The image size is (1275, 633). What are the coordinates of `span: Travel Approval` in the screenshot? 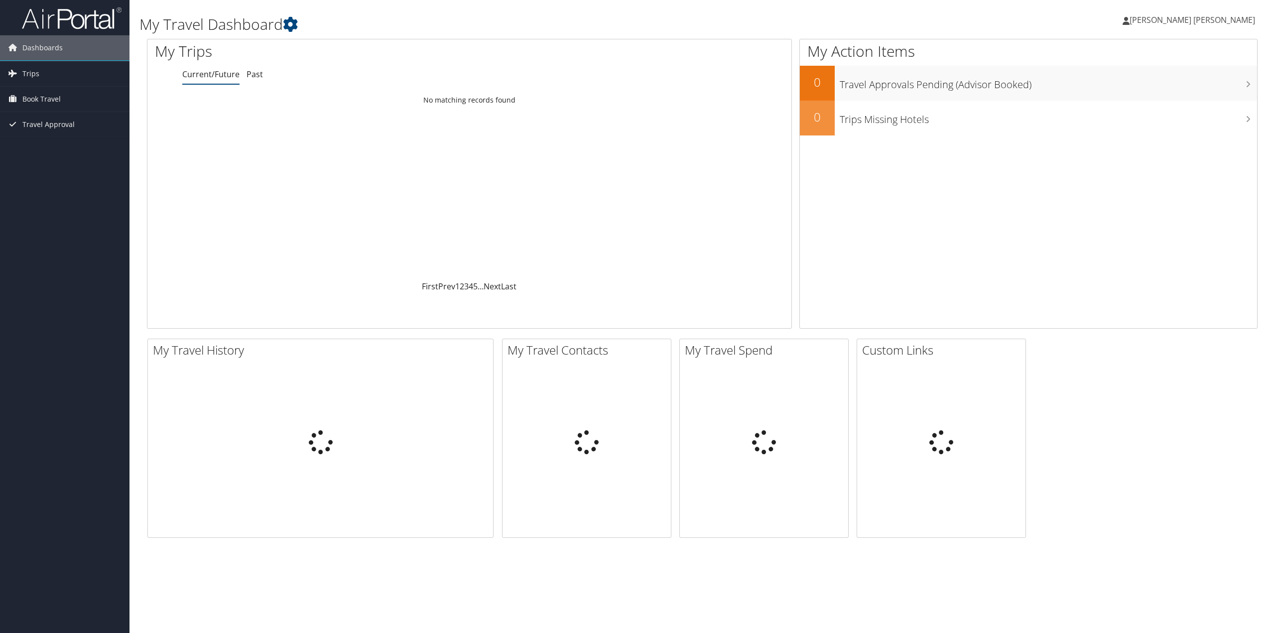 It's located at (48, 124).